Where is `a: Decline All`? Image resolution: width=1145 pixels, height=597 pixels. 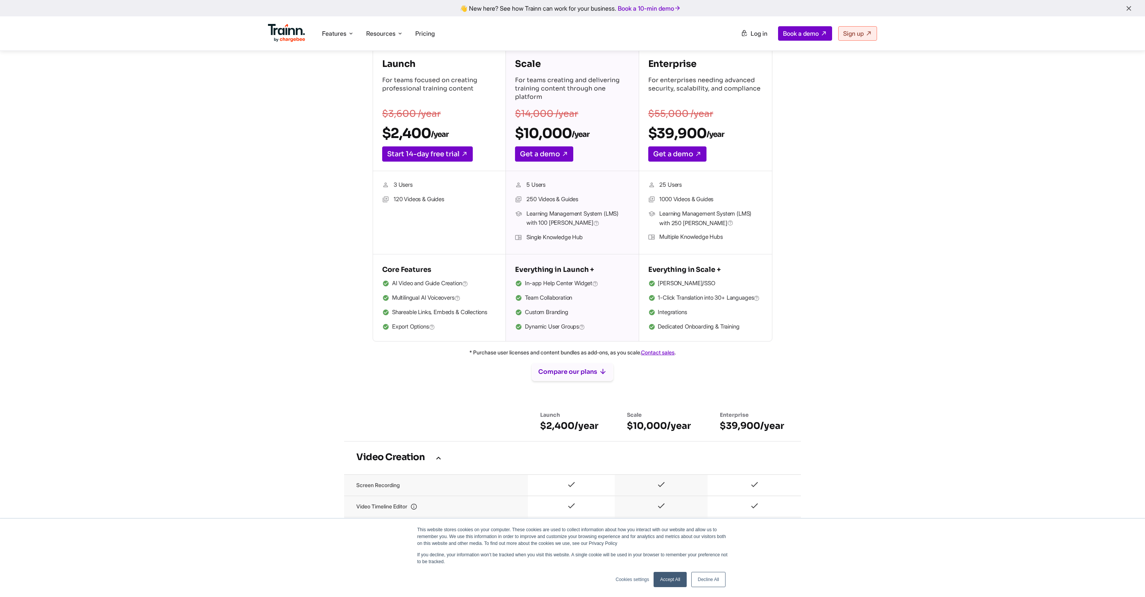 a: Decline All is located at coordinates (708, 580).